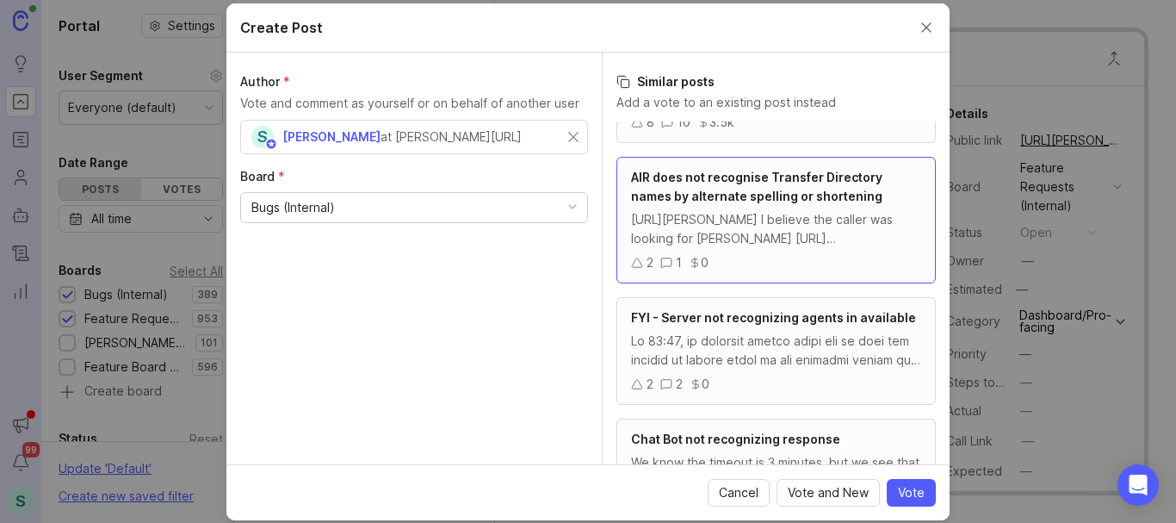  I want to click on div: 1, so click(678, 263).